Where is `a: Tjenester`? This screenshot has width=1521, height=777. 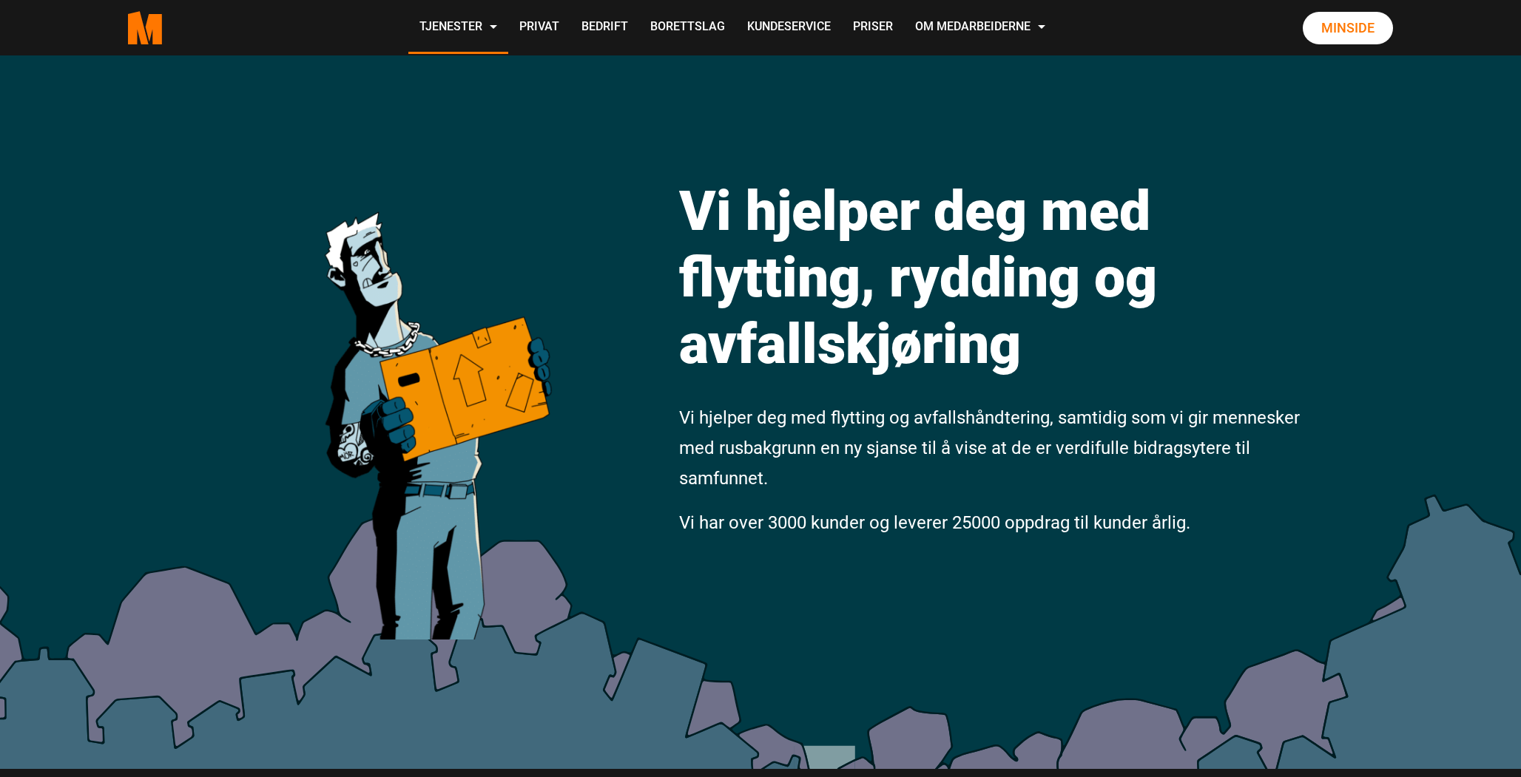 a: Tjenester is located at coordinates (458, 27).